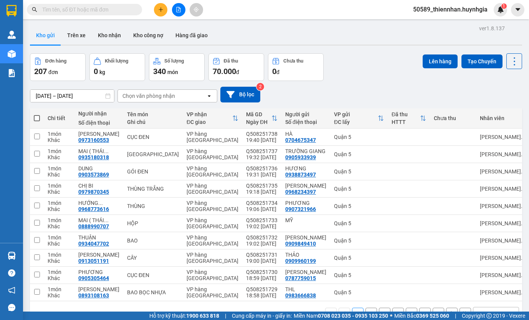 Image resolution: width=529 pixels, height=320 pixels. Describe the element at coordinates (72, 96) in the screenshot. I see `input: Select a date range.` at that location.